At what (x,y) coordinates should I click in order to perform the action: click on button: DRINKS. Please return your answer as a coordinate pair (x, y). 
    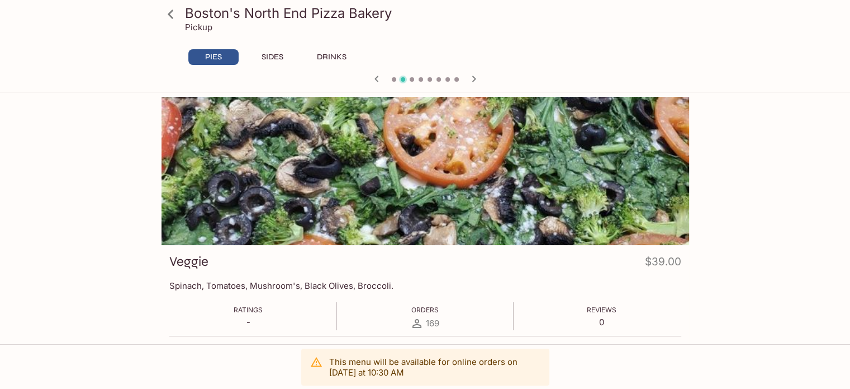
    Looking at the image, I should click on (332, 57).